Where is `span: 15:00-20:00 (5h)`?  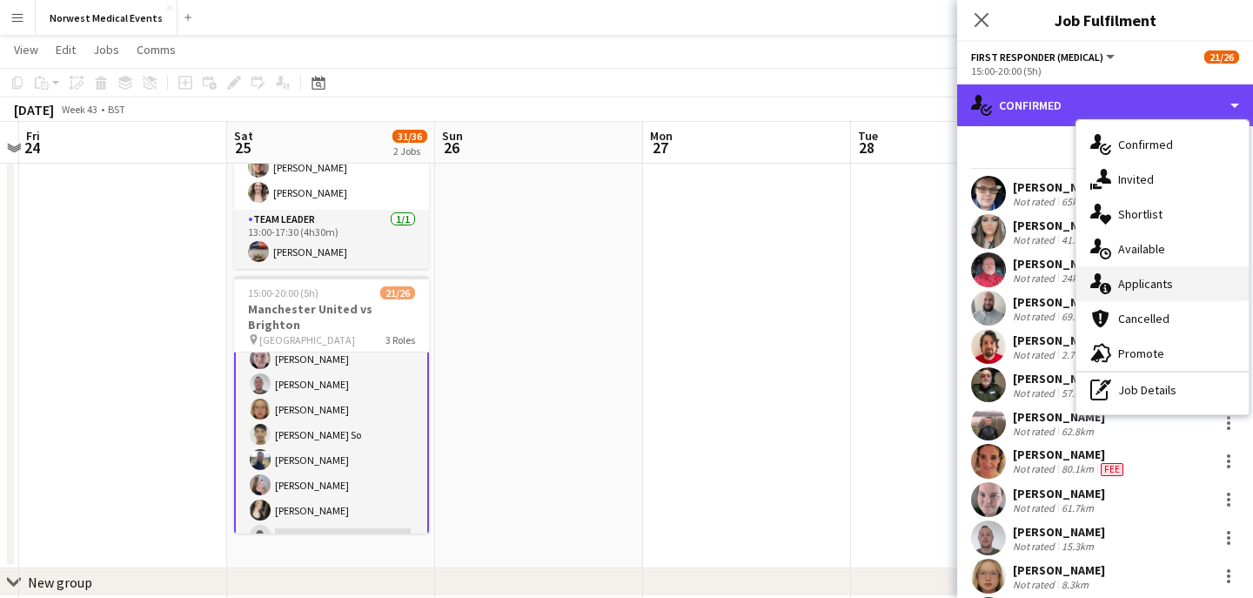
span: 15:00-20:00 (5h) is located at coordinates (283, 292).